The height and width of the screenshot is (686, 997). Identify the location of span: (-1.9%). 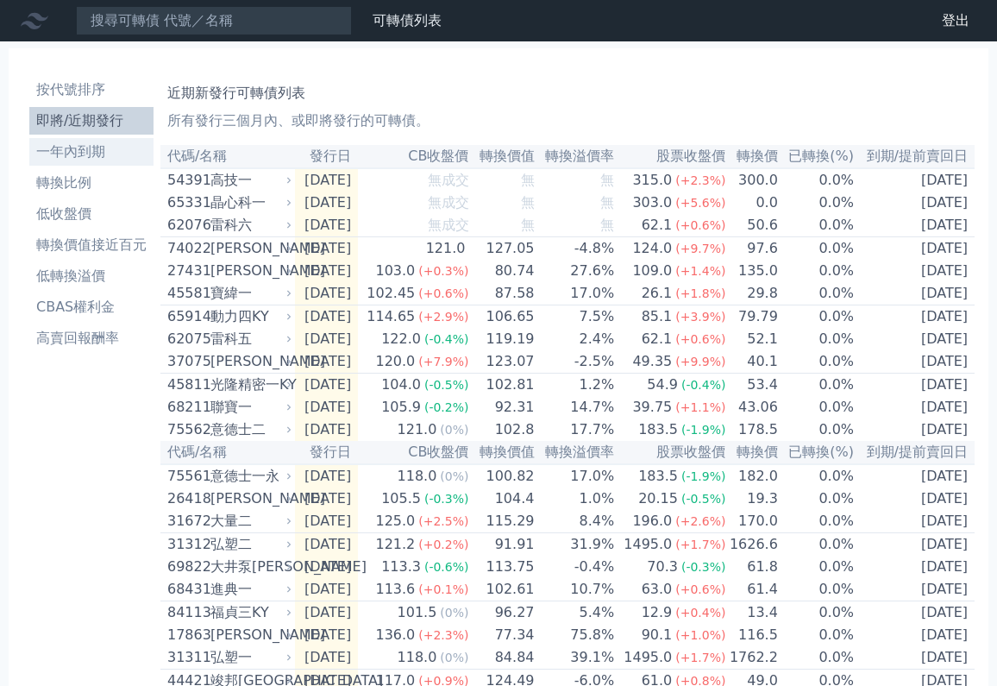
(704, 430).